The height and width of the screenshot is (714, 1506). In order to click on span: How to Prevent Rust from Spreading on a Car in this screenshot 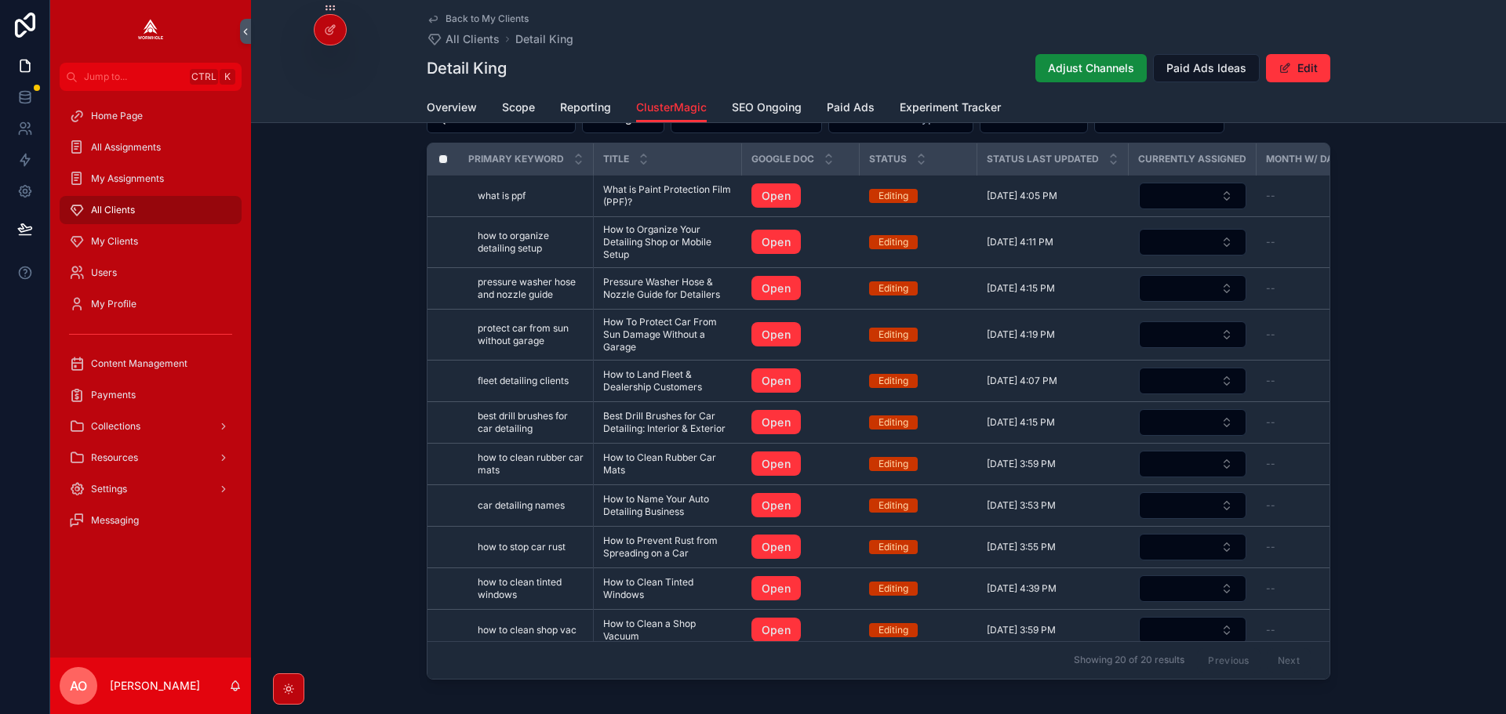, I will do `click(667, 547)`.